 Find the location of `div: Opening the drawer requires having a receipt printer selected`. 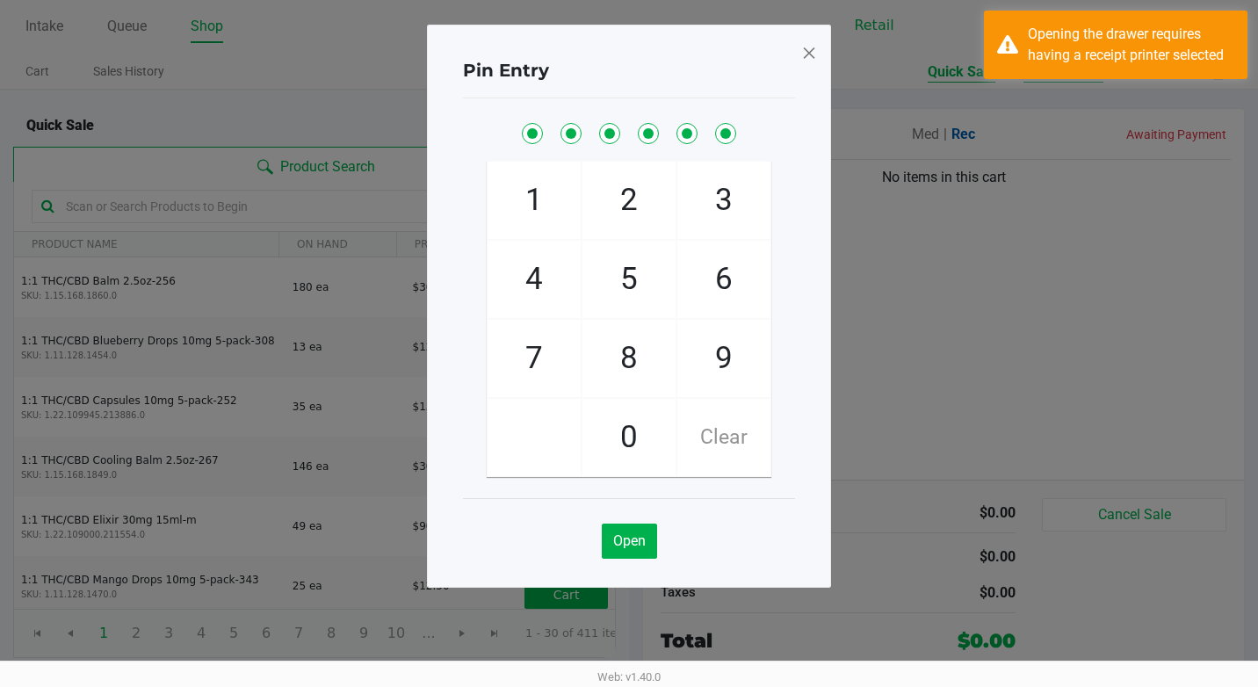

div: Opening the drawer requires having a receipt printer selected is located at coordinates (1131, 45).